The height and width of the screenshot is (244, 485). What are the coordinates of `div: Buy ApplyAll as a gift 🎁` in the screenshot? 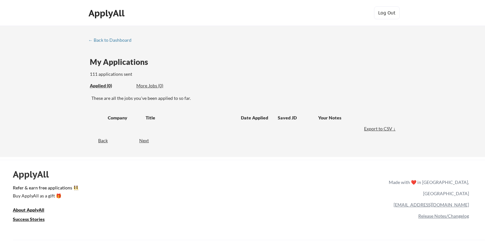 It's located at (45, 196).